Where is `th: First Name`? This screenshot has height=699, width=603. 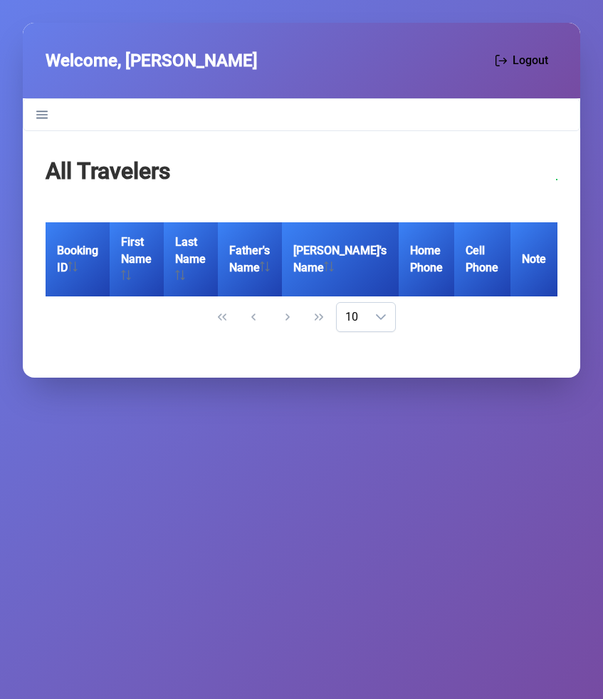
th: First Name is located at coordinates (137, 259).